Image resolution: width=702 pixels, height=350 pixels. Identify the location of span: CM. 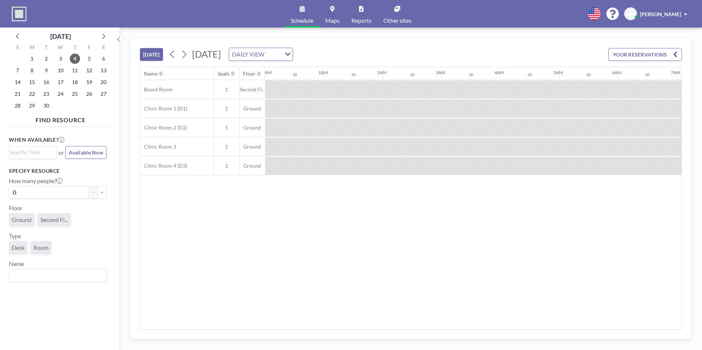
(631, 14).